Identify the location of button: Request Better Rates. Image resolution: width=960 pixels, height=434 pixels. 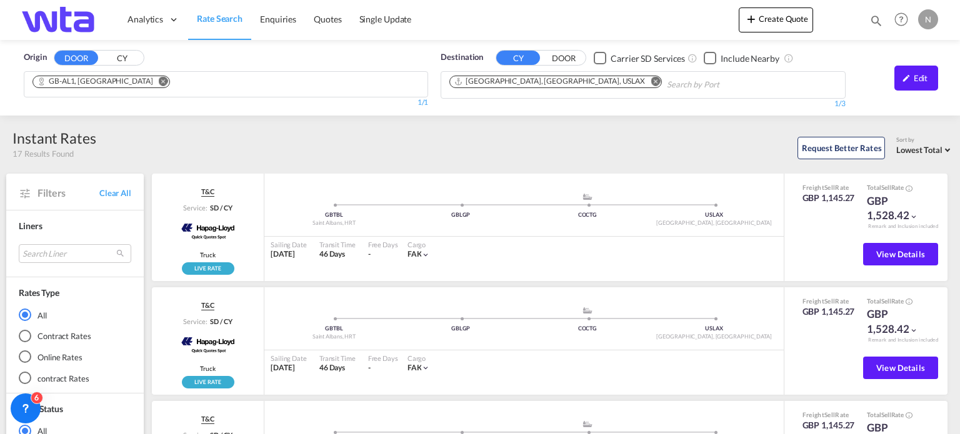
(841, 148).